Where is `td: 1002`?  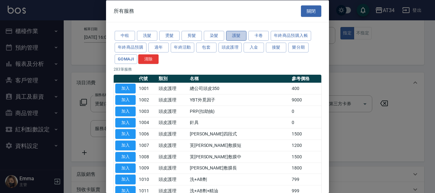 td: 1002 is located at coordinates (147, 100).